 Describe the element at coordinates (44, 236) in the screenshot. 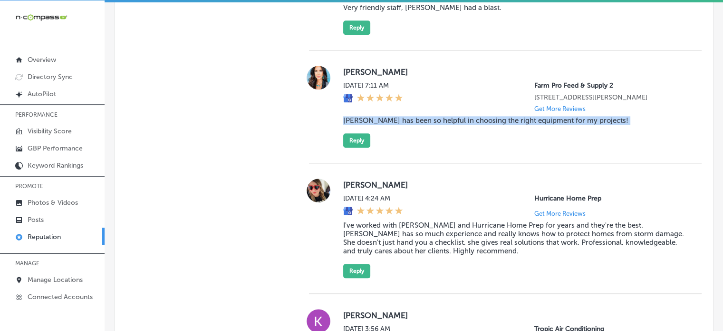

I see `p: Reputation` at that location.